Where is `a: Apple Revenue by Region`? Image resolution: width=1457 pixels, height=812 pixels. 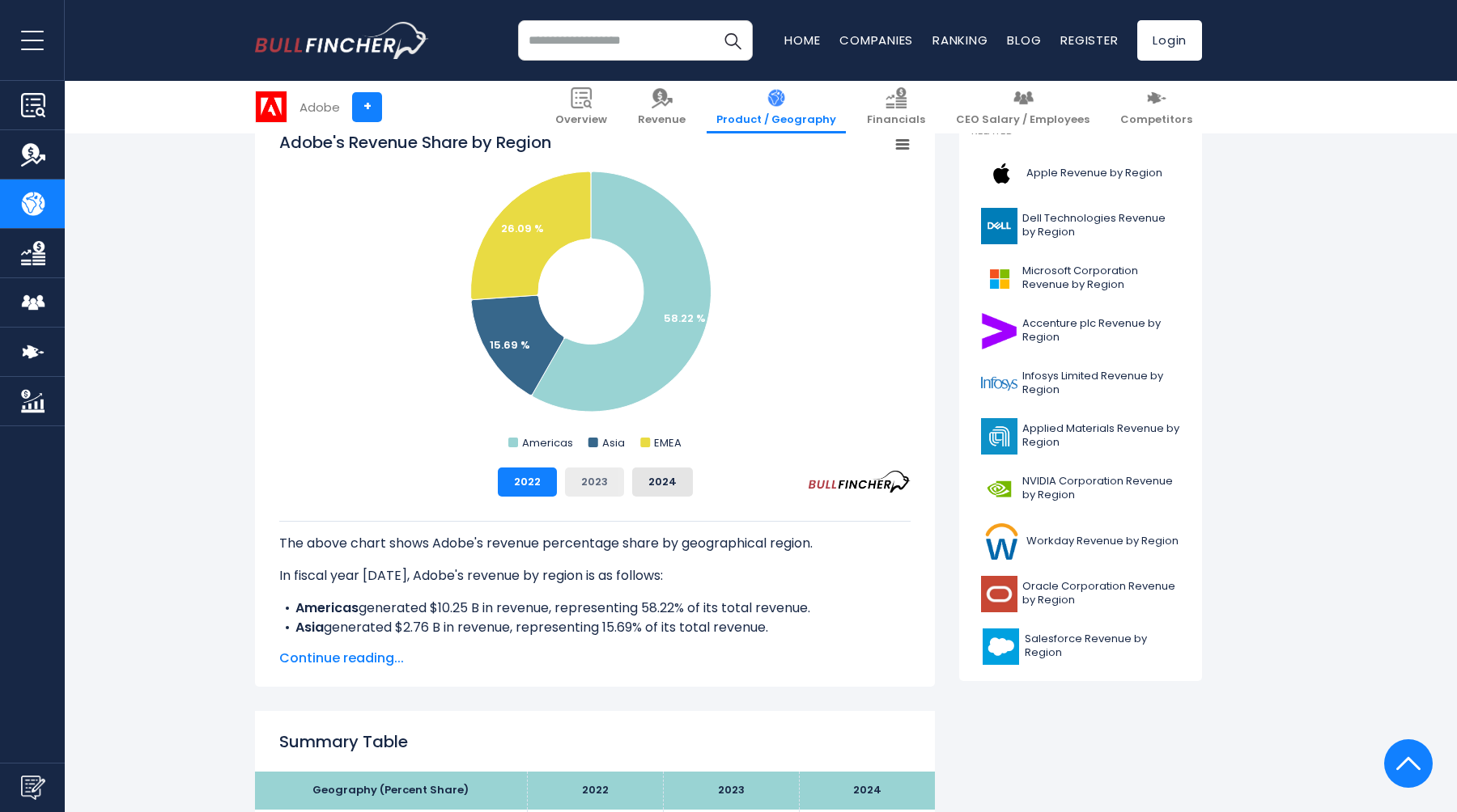
a: Apple Revenue by Region is located at coordinates (1081, 173).